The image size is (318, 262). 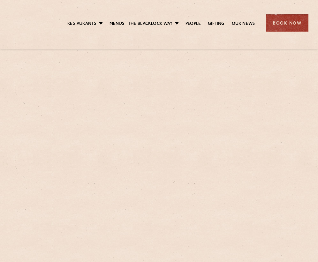 What do you see at coordinates (216, 24) in the screenshot?
I see `a: Gifting` at bounding box center [216, 24].